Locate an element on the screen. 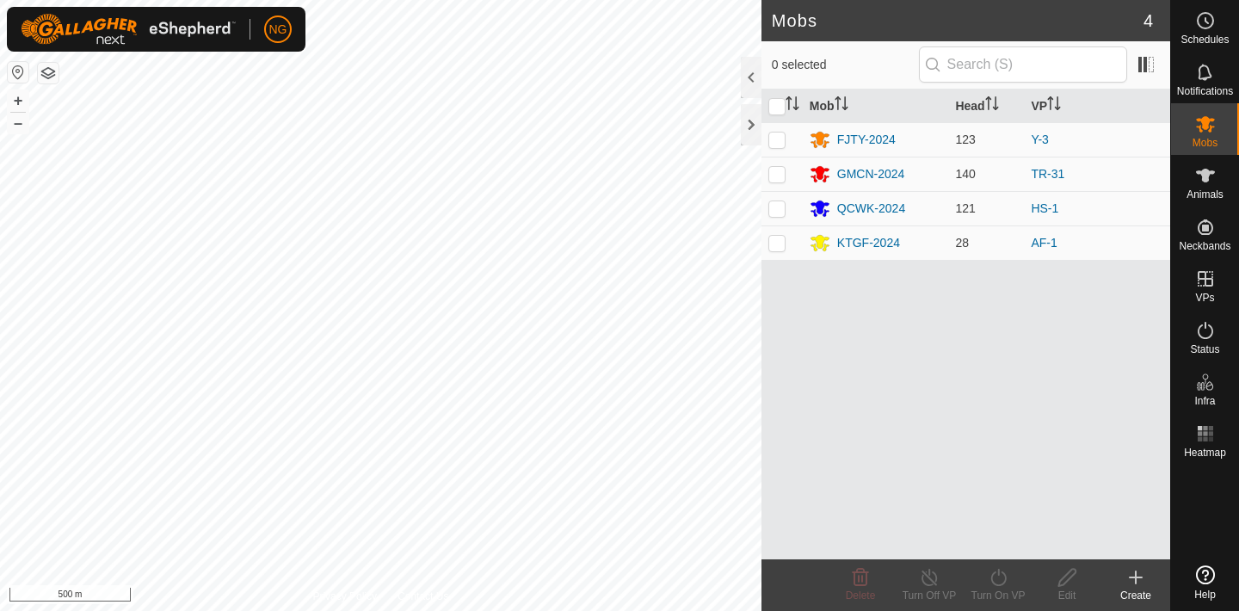 The image size is (1239, 611). div: QCWK-2024 is located at coordinates (871, 208).